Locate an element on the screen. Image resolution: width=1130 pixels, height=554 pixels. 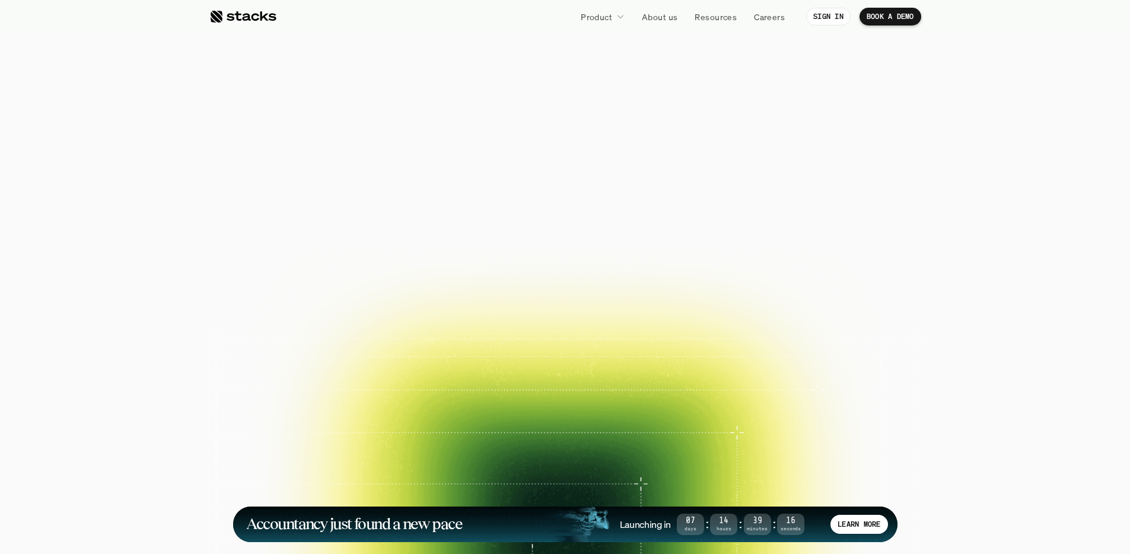
span: Days is located at coordinates (691, 529).